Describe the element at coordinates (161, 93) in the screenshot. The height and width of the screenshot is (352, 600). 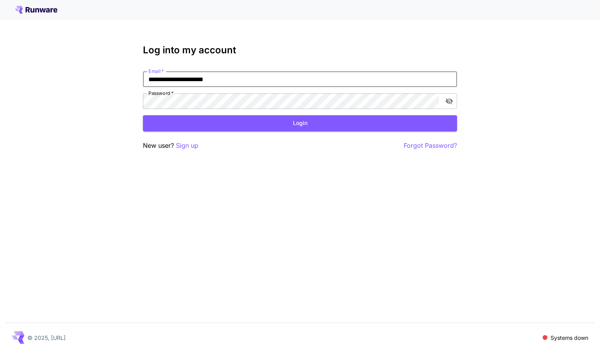
I see `label: Password` at that location.